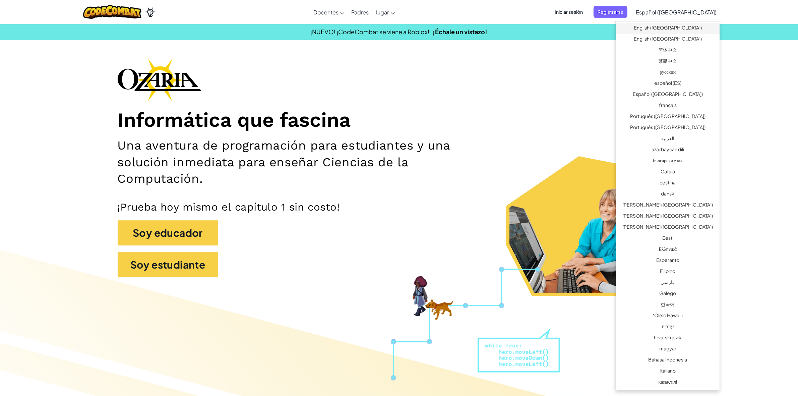  I want to click on span: Jugar, so click(382, 12).